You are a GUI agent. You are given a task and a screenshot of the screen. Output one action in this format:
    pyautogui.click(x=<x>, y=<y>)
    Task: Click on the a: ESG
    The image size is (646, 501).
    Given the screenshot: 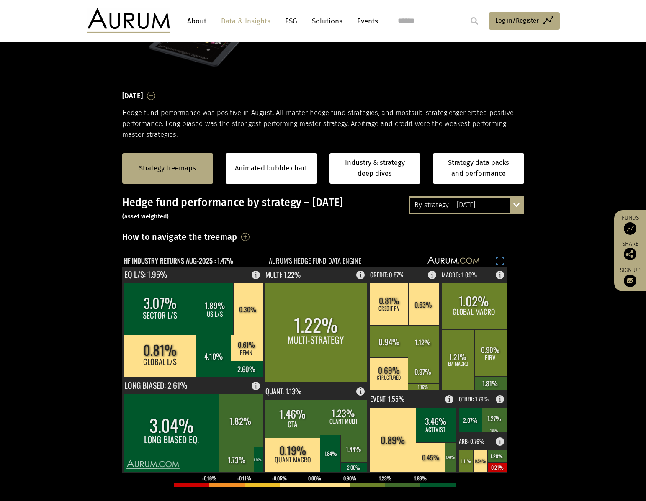 What is the action you would take?
    pyautogui.click(x=291, y=21)
    